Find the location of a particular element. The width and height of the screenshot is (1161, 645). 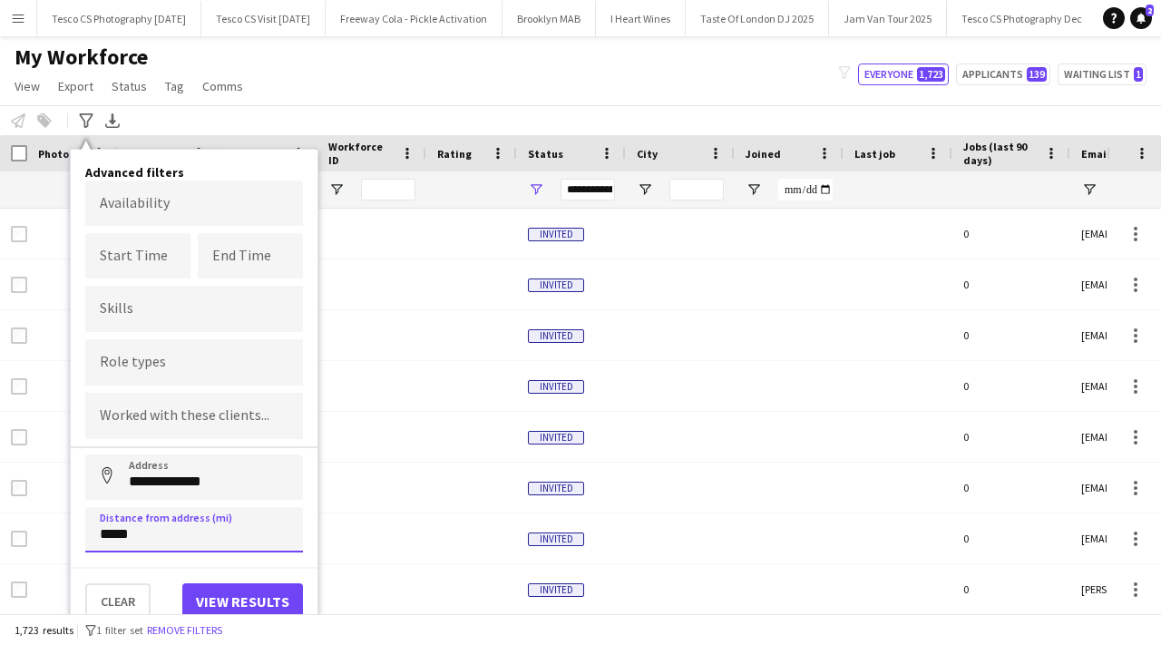

a: Comms is located at coordinates (222, 86).